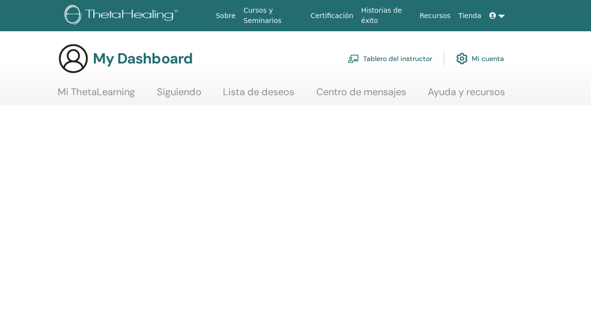 This screenshot has height=312, width=591. I want to click on a: Tienda, so click(469, 16).